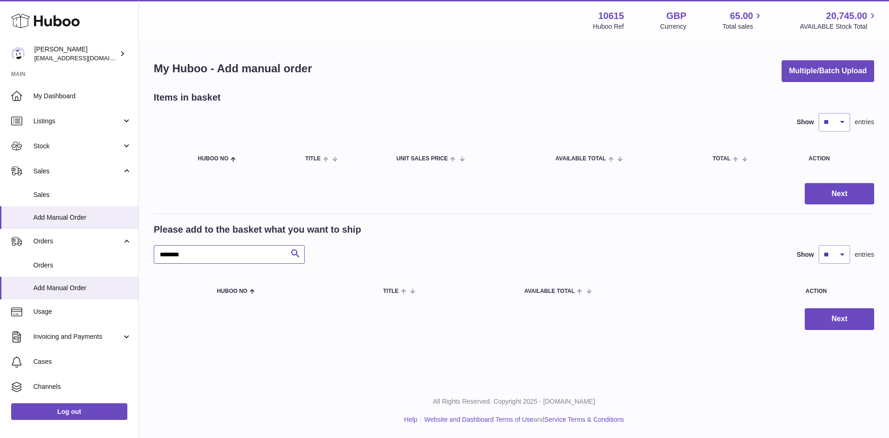 Image resolution: width=889 pixels, height=438 pixels. I want to click on img: fulfillment@fable.com, so click(18, 54).